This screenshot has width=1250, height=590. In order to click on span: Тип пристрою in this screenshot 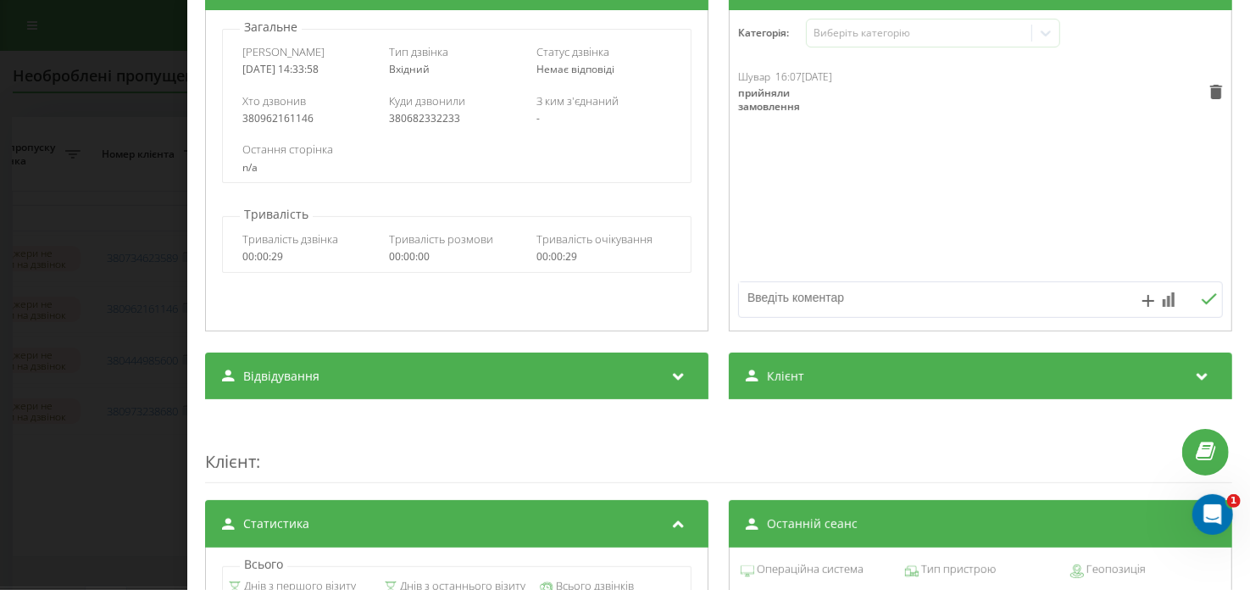, I will do `click(957, 569)`.